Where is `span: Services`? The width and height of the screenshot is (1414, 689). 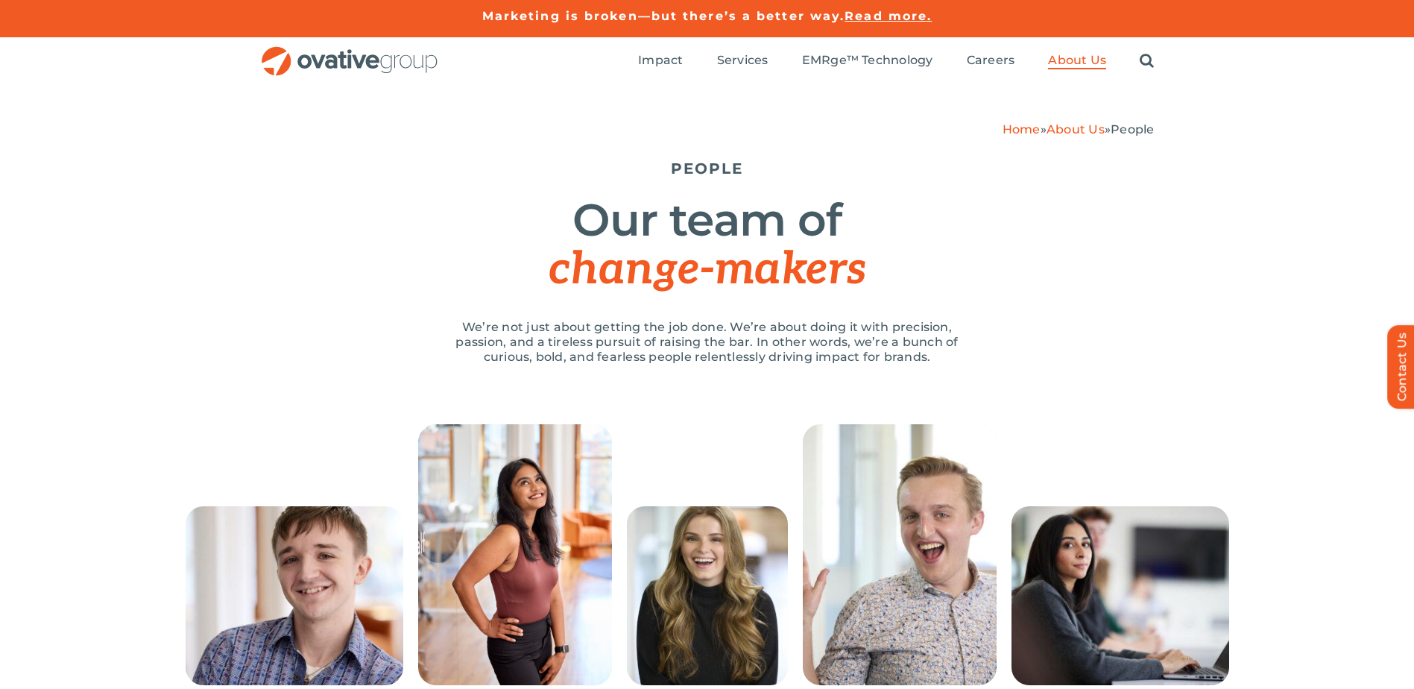 span: Services is located at coordinates (742, 60).